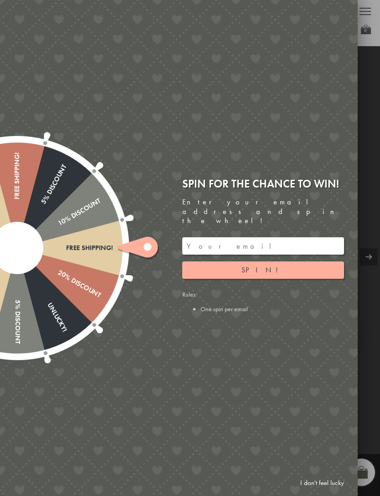  Describe the element at coordinates (58, 224) in the screenshot. I see `div: 10% Discount` at that location.